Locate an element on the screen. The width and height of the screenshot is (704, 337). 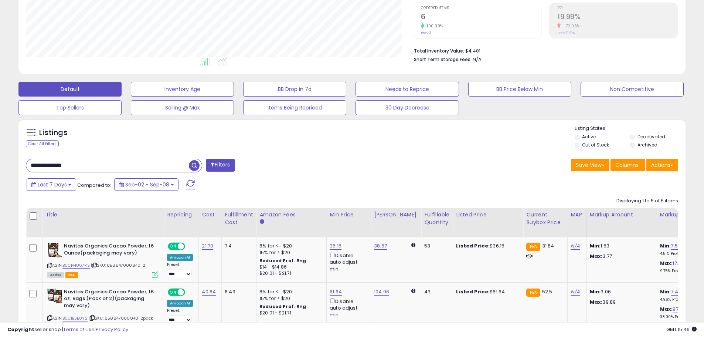
button: 30 Day Decrease is located at coordinates (407, 108).